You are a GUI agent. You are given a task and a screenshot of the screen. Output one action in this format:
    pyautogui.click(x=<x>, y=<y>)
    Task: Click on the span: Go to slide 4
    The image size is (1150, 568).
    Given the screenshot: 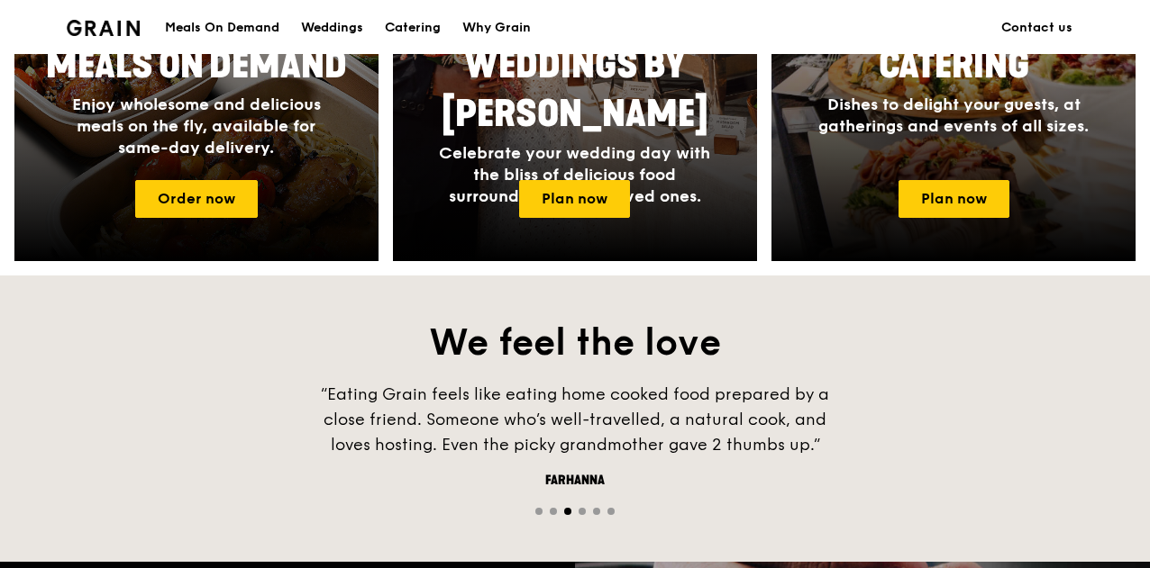 What is the action you would take?
    pyautogui.click(x=582, y=512)
    